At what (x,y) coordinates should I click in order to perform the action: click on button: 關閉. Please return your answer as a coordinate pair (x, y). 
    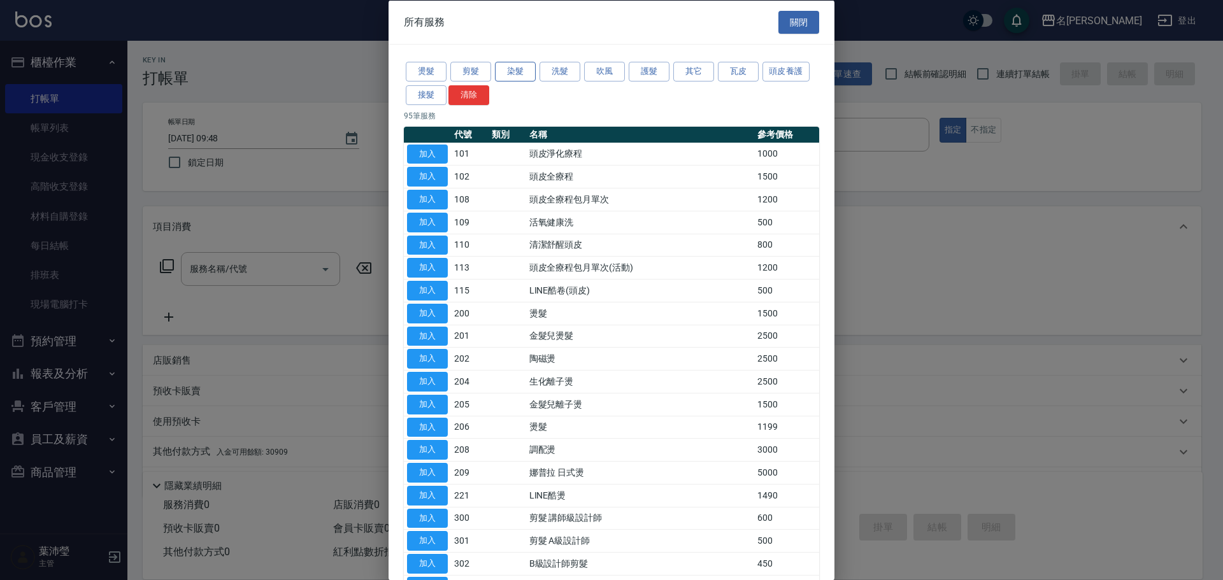
    Looking at the image, I should click on (799, 22).